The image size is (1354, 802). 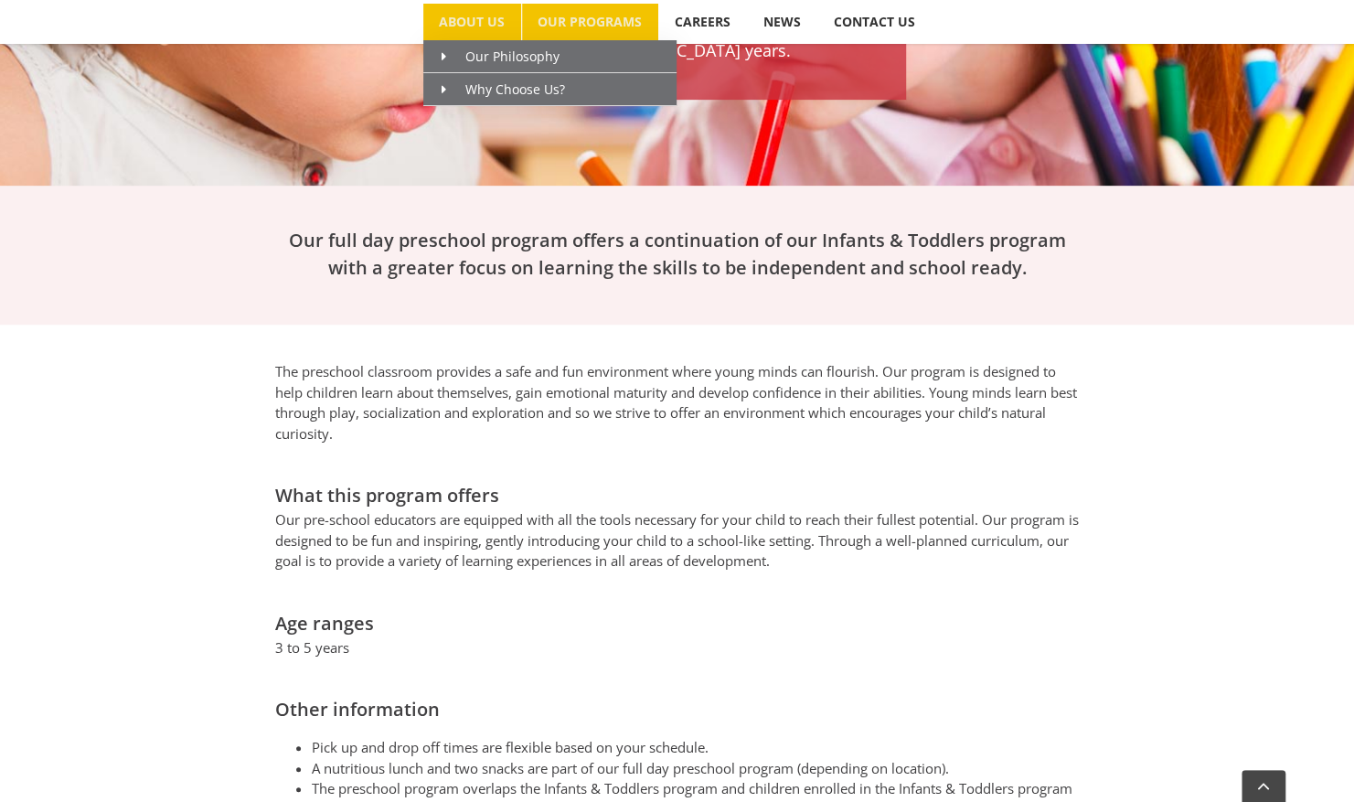 What do you see at coordinates (703, 22) in the screenshot?
I see `a: CAREERS` at bounding box center [703, 22].